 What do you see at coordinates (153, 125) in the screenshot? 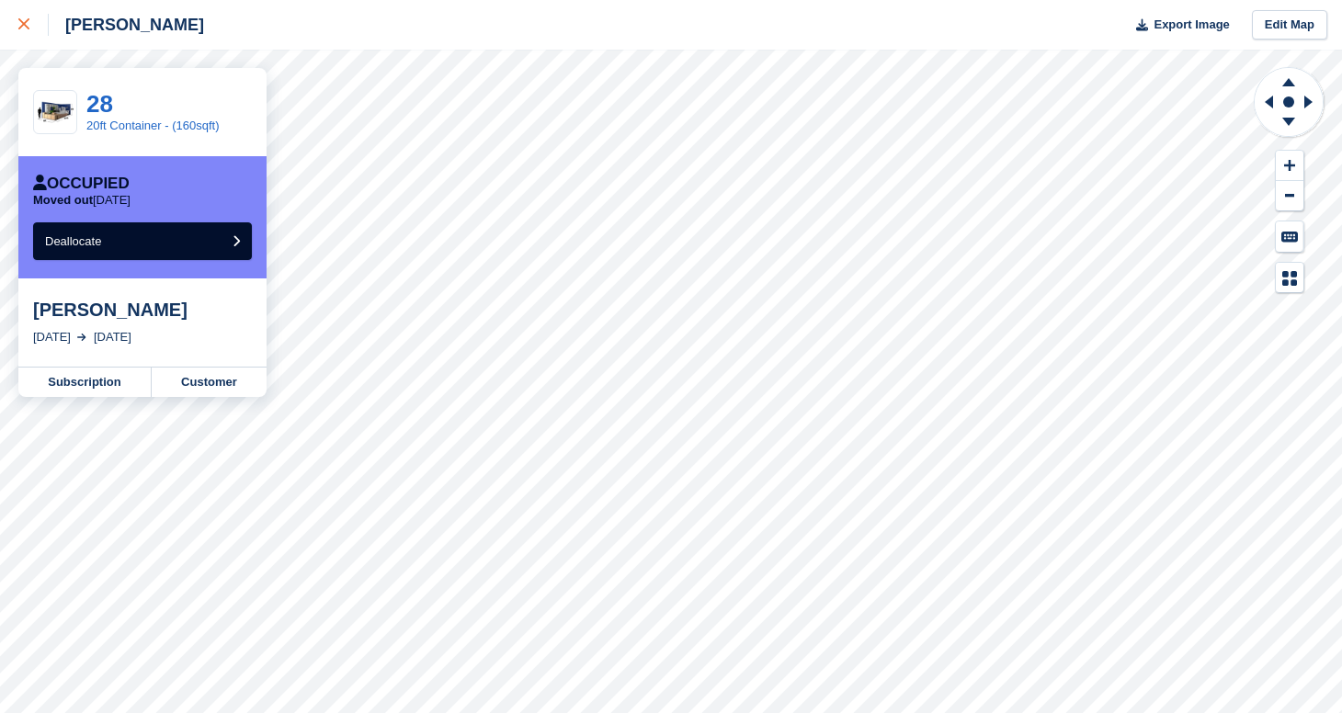
I see `a: 20ft Container - (160sqft)` at bounding box center [153, 125].